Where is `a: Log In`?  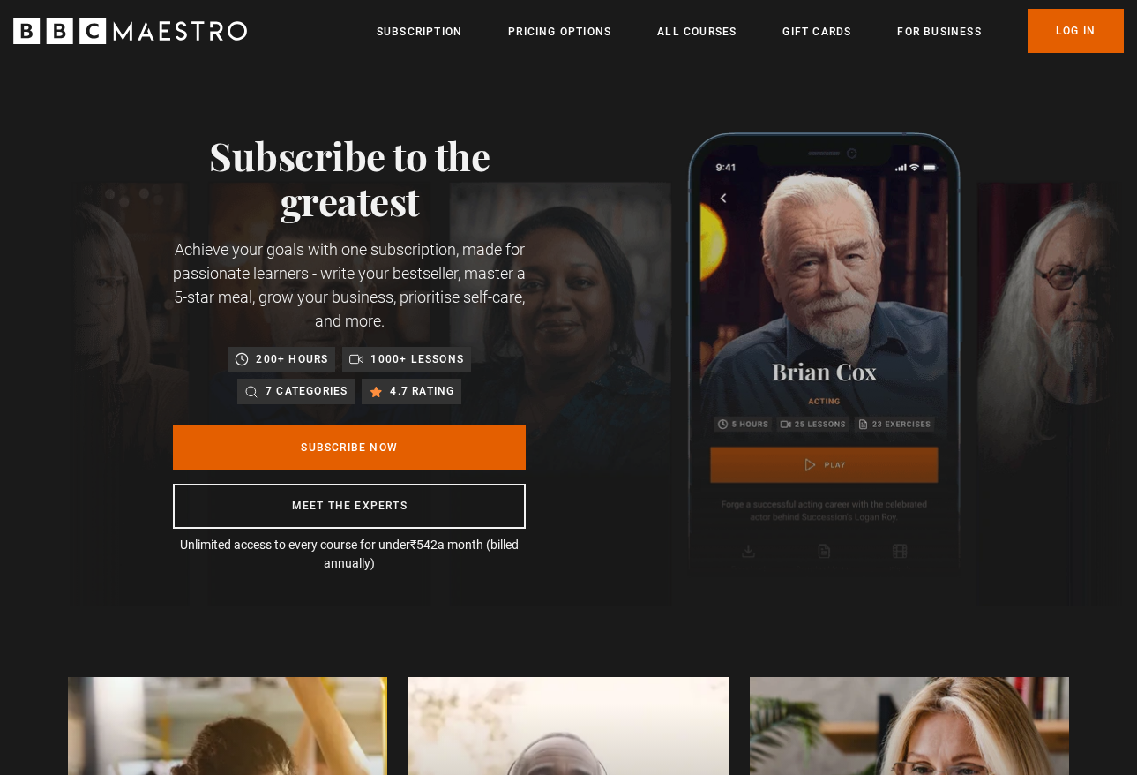
a: Log In is located at coordinates (1076, 31).